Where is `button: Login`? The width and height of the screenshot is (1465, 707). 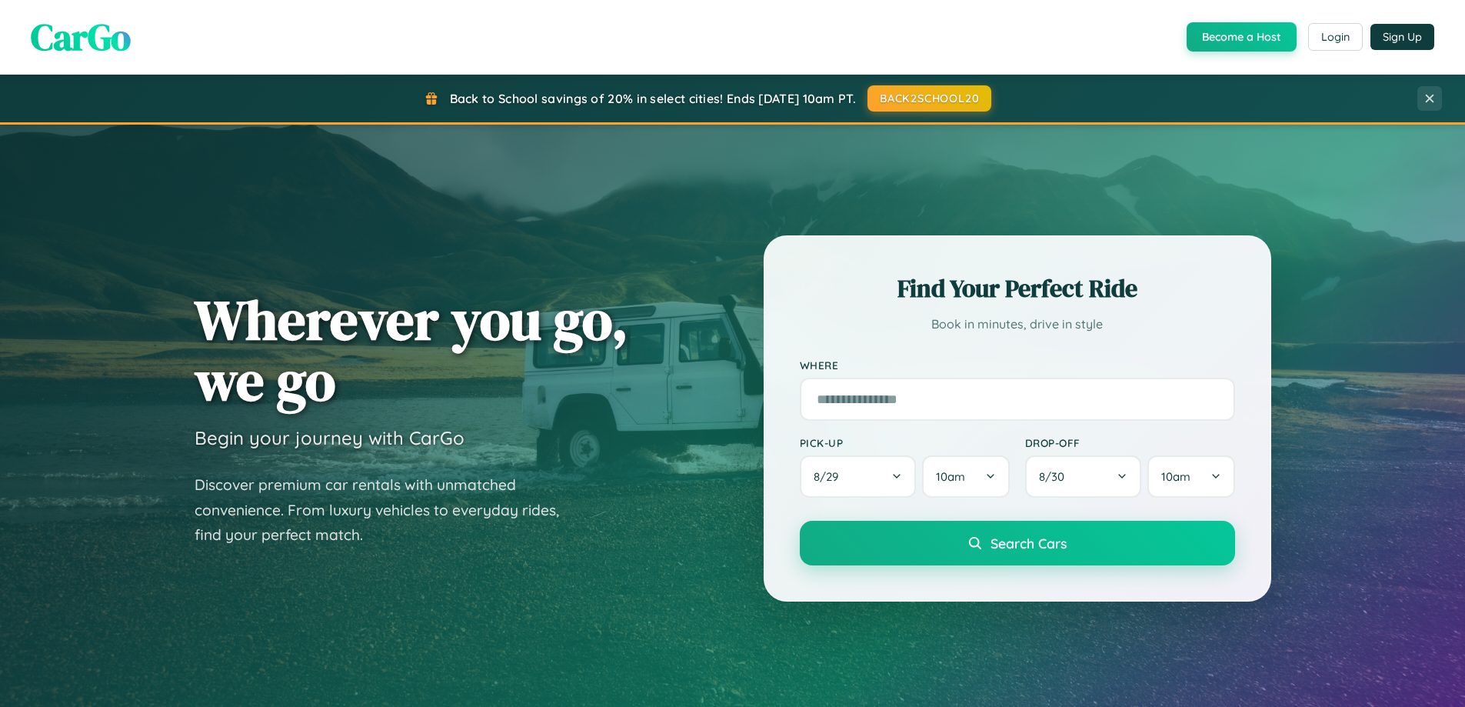
button: Login is located at coordinates (1335, 37).